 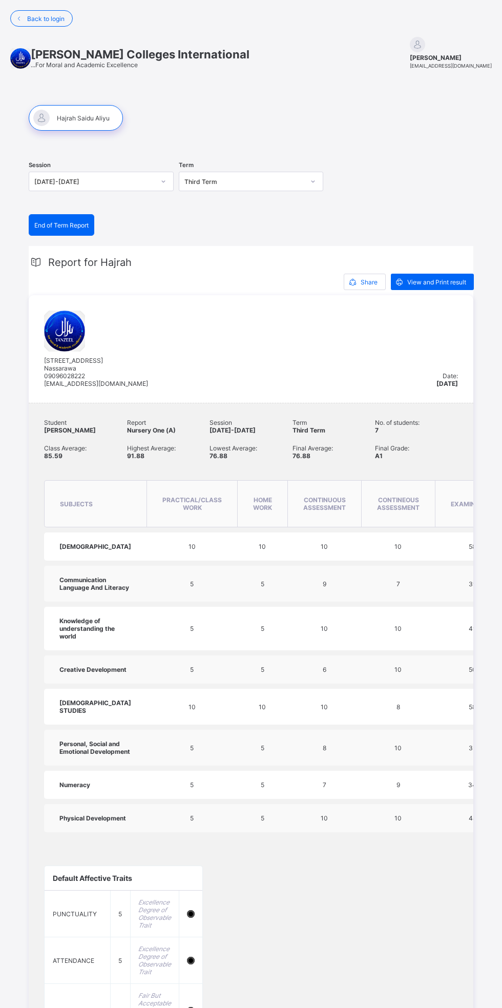 I want to click on span: Physical Development, so click(x=93, y=818).